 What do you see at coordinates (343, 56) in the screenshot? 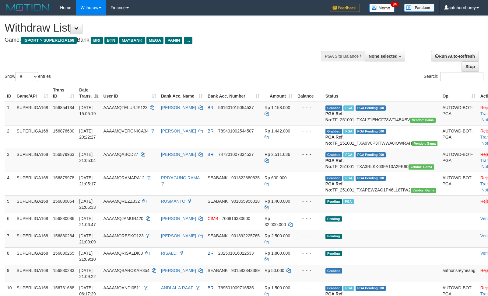
I see `div: PGA Site Balance /` at bounding box center [343, 56].